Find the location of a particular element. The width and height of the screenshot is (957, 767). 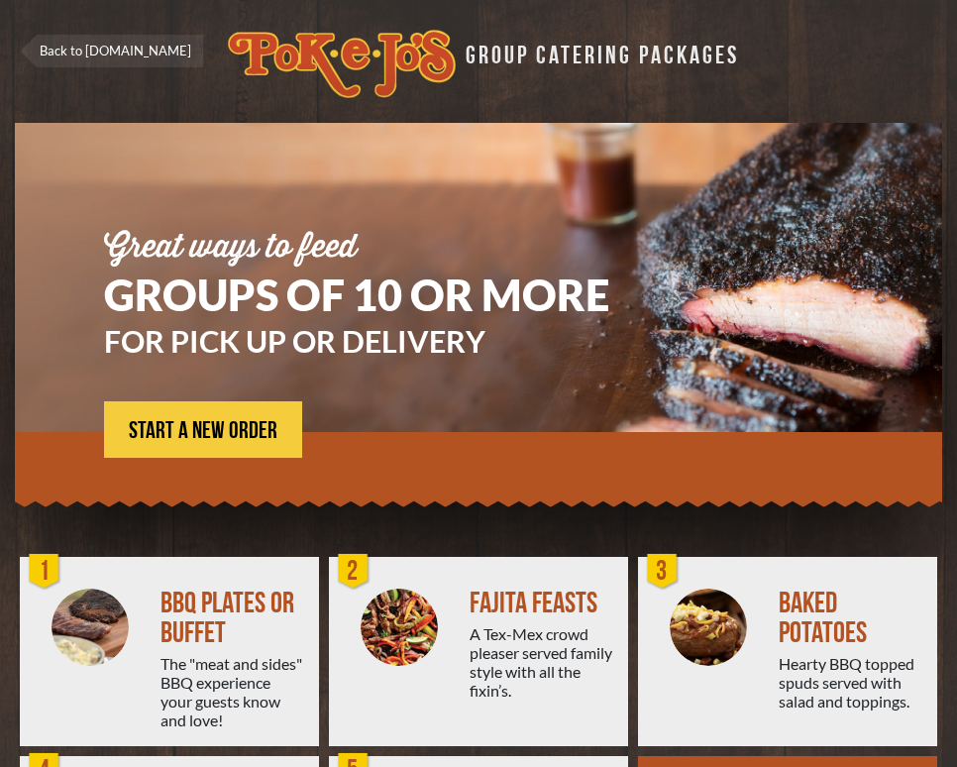

div: 2 is located at coordinates (354, 572).